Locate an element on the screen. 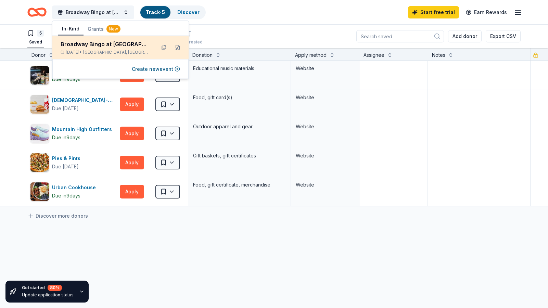 Image resolution: width=548 pixels, height=308 pixels. button: In-Kind is located at coordinates (71, 29).